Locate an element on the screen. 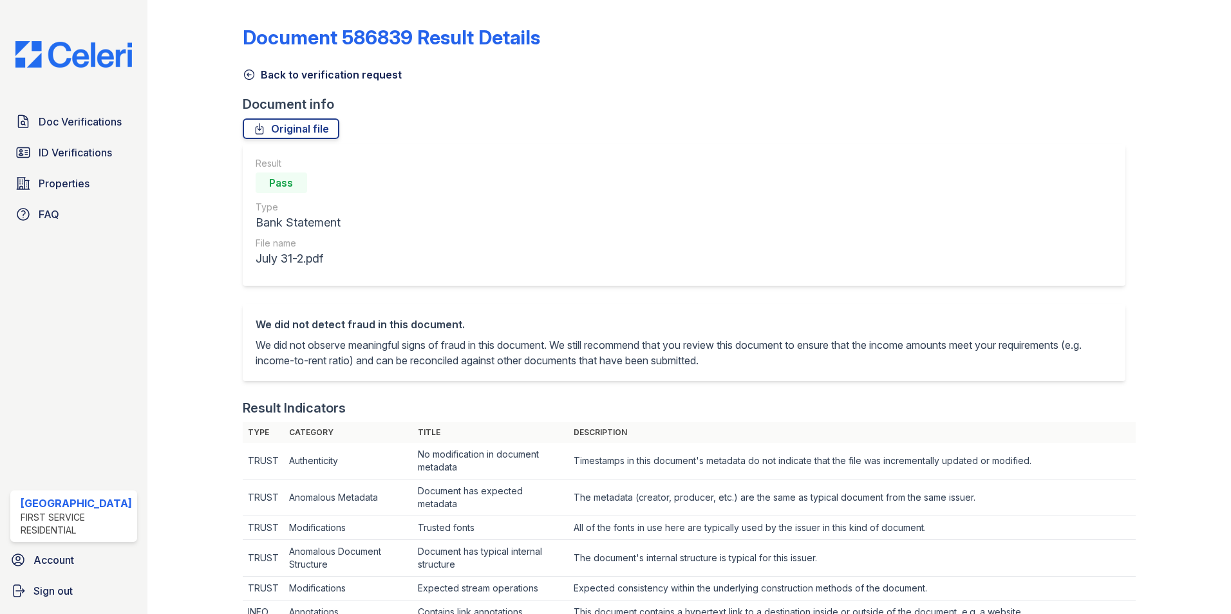  div: July 31-2.pdf is located at coordinates (298, 259).